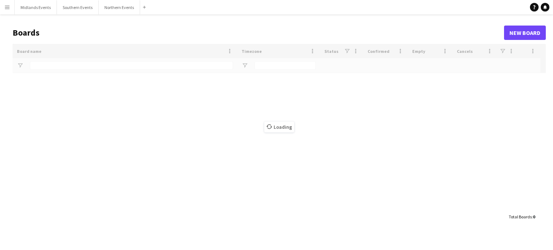 This screenshot has height=250, width=553. What do you see at coordinates (279, 127) in the screenshot?
I see `span: Loading` at bounding box center [279, 127].